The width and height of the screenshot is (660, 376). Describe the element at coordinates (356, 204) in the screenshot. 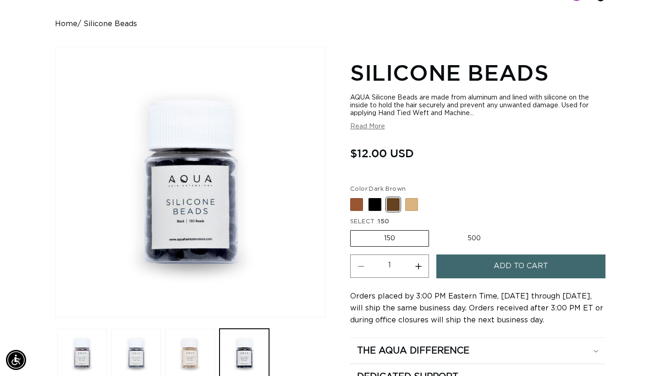

I see `label: Brown` at that location.